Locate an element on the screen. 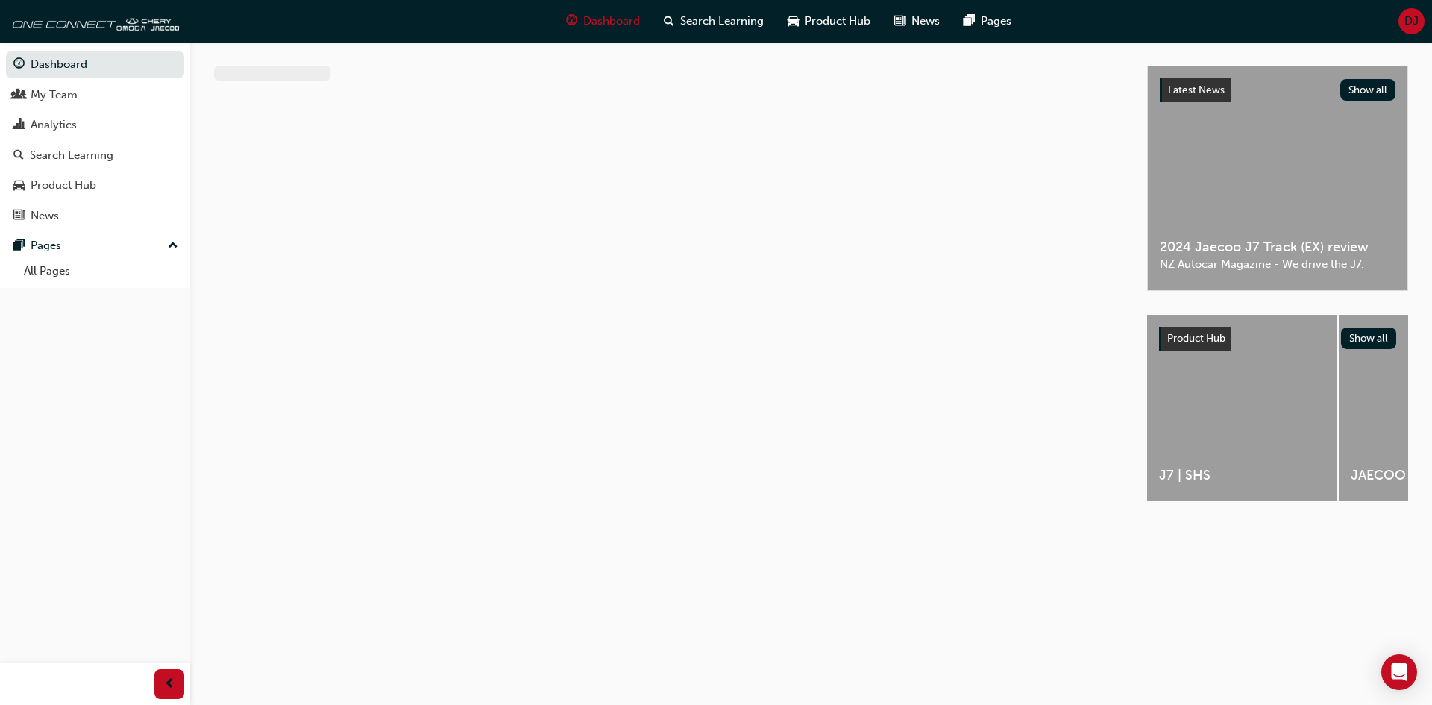 This screenshot has width=1432, height=705. a: My Team is located at coordinates (95, 95).